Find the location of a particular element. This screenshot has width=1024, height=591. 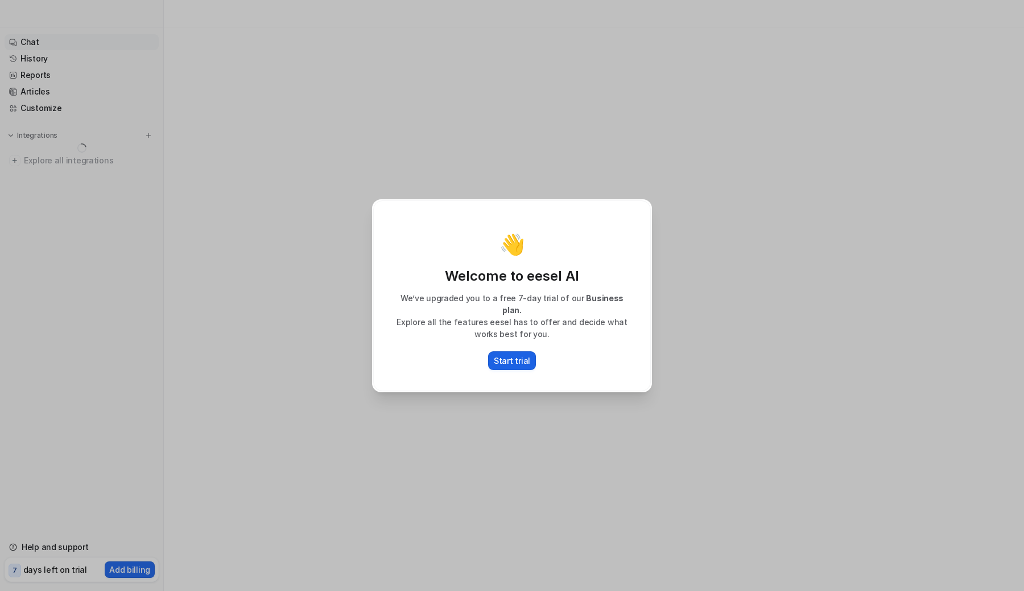

p: We’ve upgraded you to a free 7-day trial of our is located at coordinates (512, 304).